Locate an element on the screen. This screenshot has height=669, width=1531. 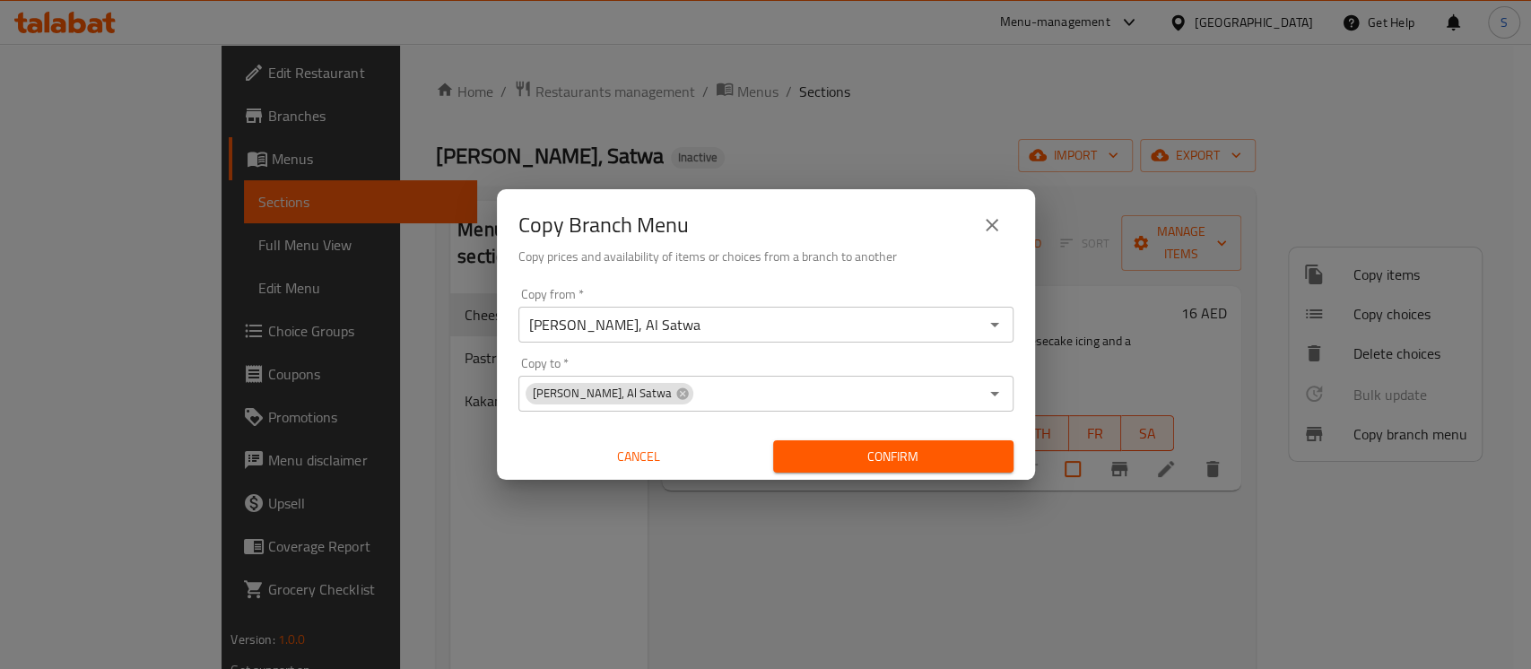
button: close is located at coordinates (992, 225).